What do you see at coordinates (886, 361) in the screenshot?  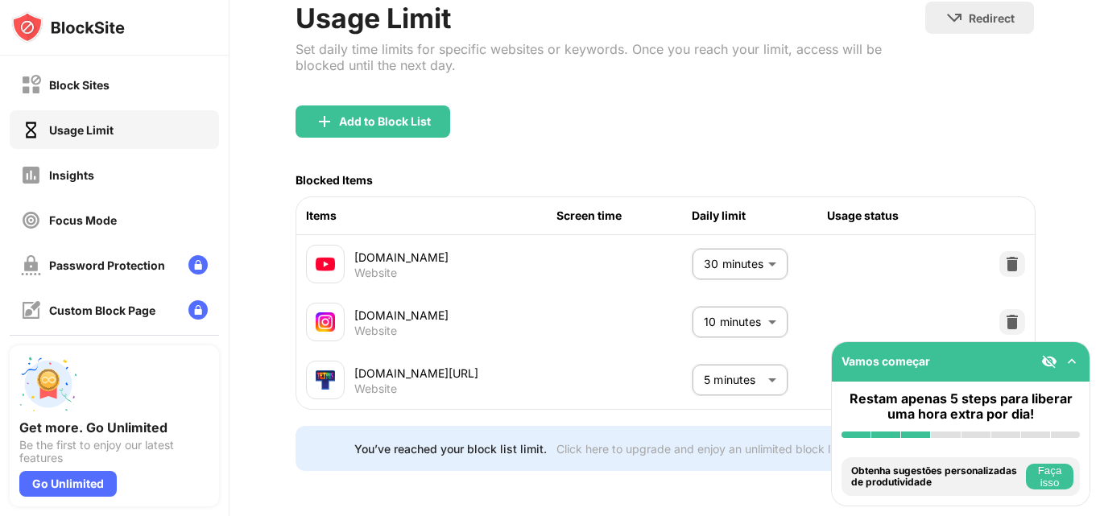 I see `div: Vamos começar` at bounding box center [886, 361].